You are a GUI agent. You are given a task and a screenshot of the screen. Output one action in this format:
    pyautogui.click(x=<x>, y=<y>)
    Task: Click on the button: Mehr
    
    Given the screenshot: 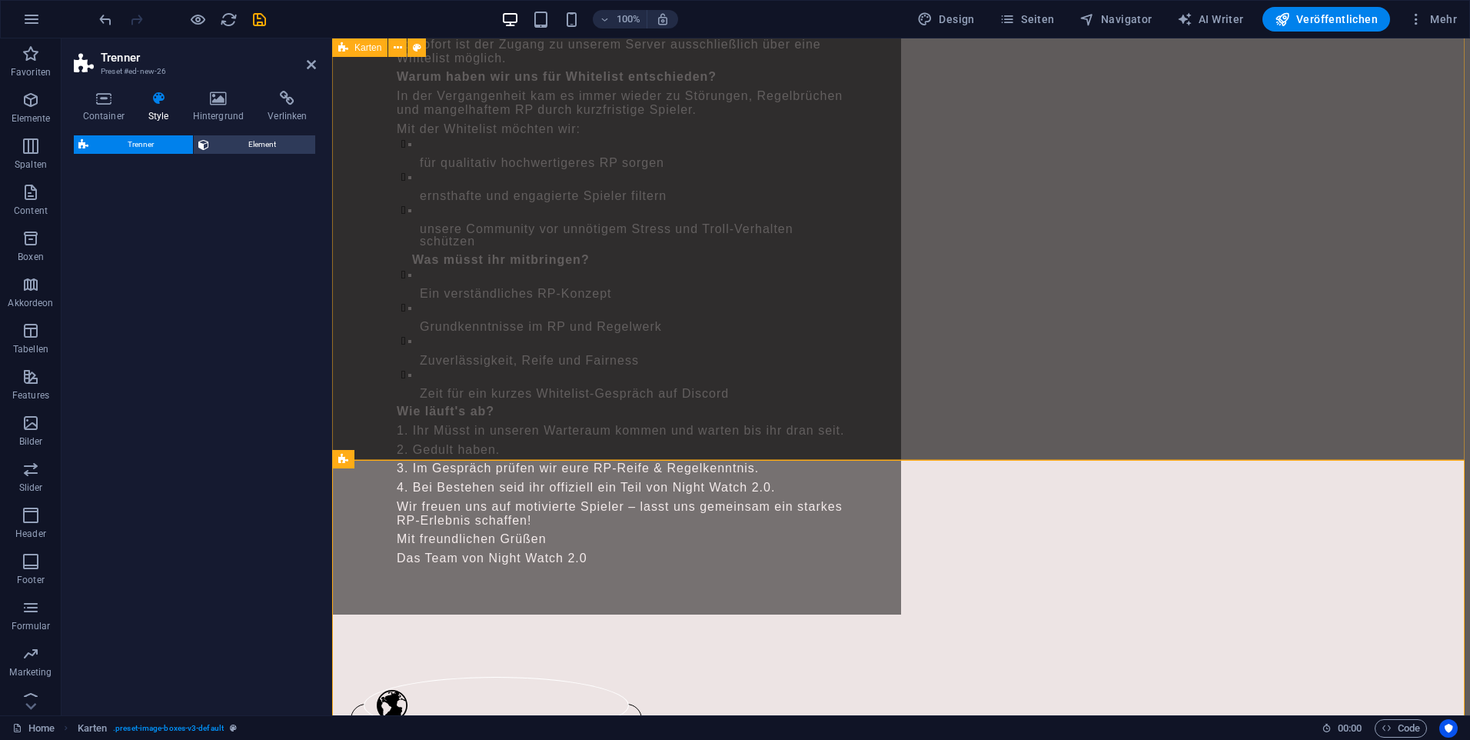 What is the action you would take?
    pyautogui.click(x=1433, y=19)
    